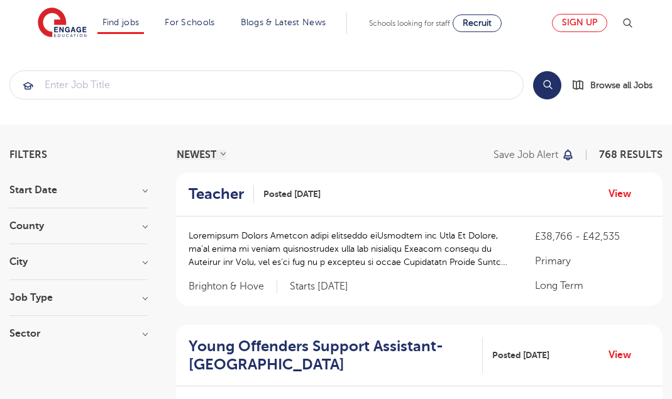  Describe the element at coordinates (593, 261) in the screenshot. I see `p: Primary` at that location.